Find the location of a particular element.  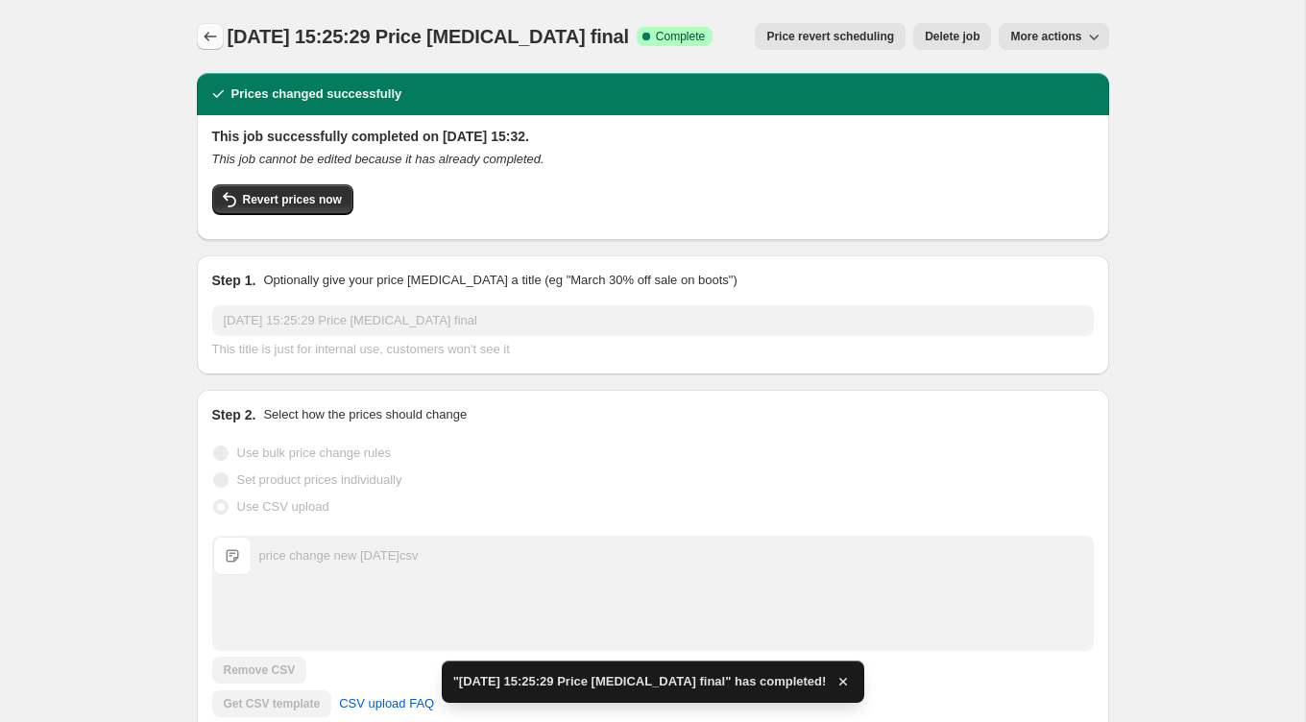

span: This title is just for internal use, customers won't see it is located at coordinates (361, 349).